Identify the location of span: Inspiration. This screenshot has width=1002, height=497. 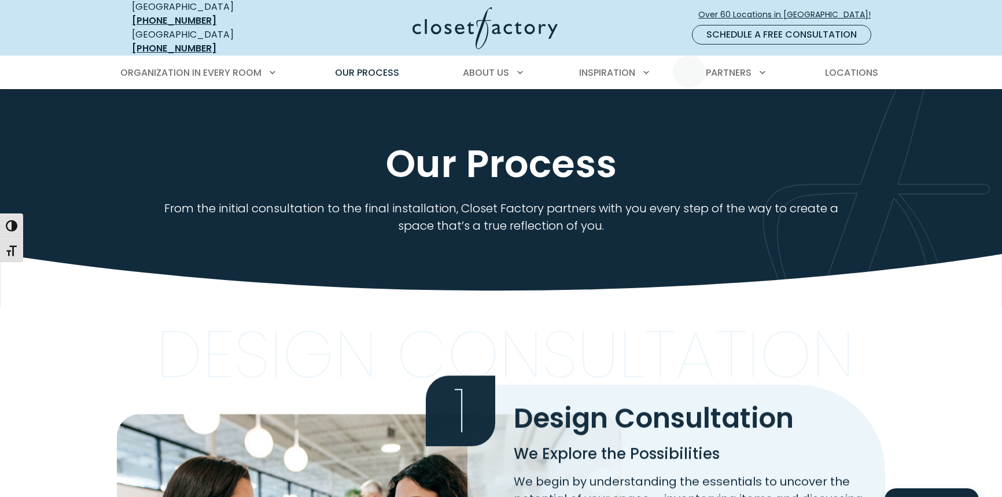
(607, 72).